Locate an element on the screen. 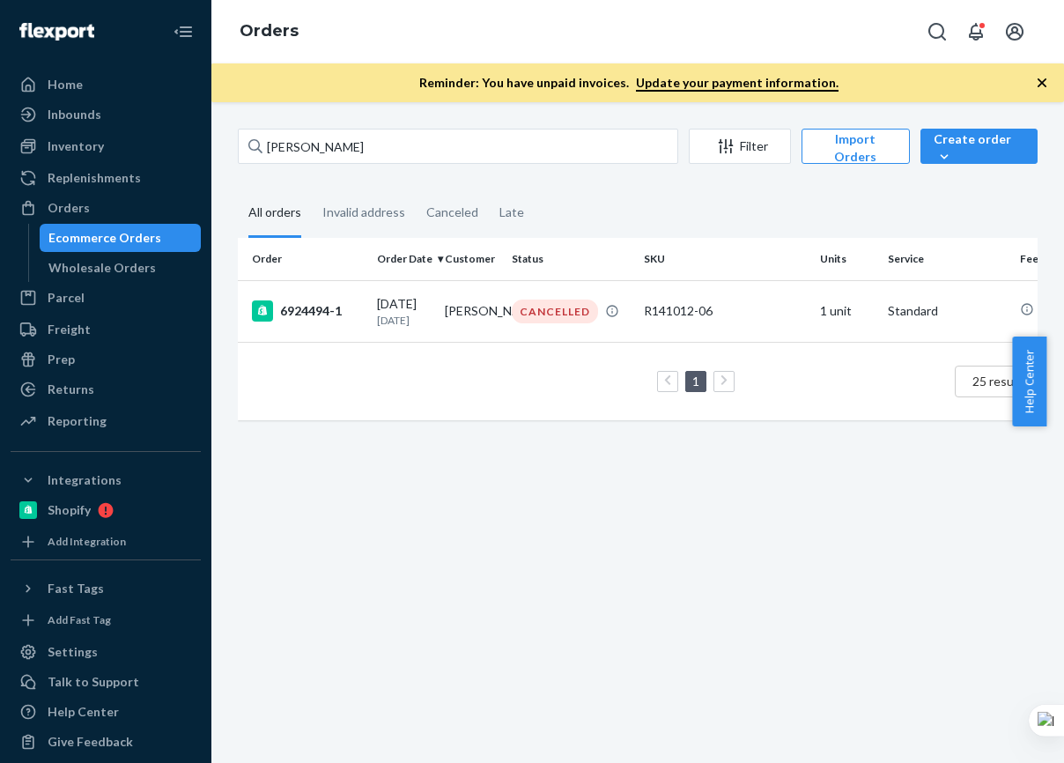  div: Wholesale Orders is located at coordinates (102, 268).